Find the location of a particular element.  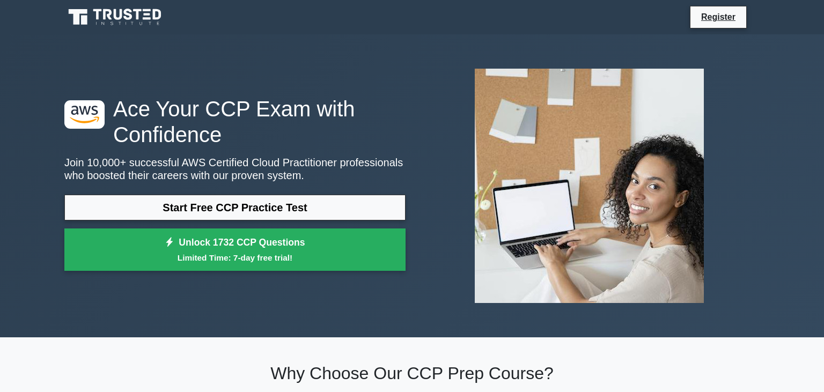

h2: Why Choose Our CCP Prep Course? is located at coordinates (412, 374).